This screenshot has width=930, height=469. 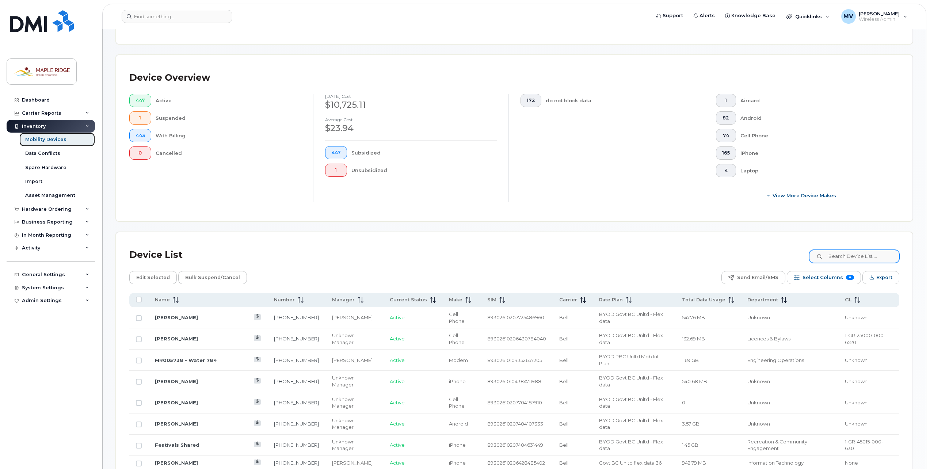 What do you see at coordinates (776, 360) in the screenshot?
I see `span: Engineering Operations` at bounding box center [776, 360].